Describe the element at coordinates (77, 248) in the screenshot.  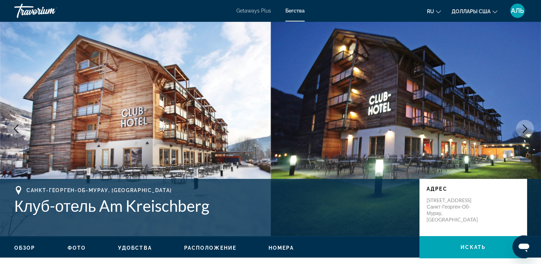
I see `span: Фото` at that location.